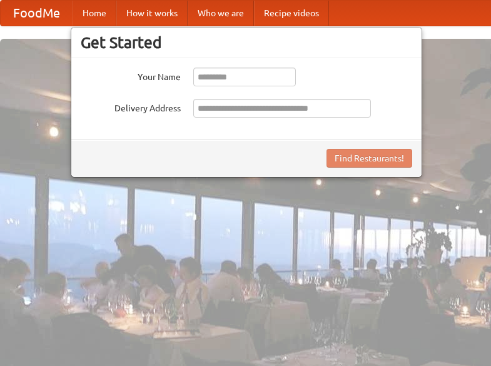 The height and width of the screenshot is (366, 491). I want to click on a: Home, so click(95, 13).